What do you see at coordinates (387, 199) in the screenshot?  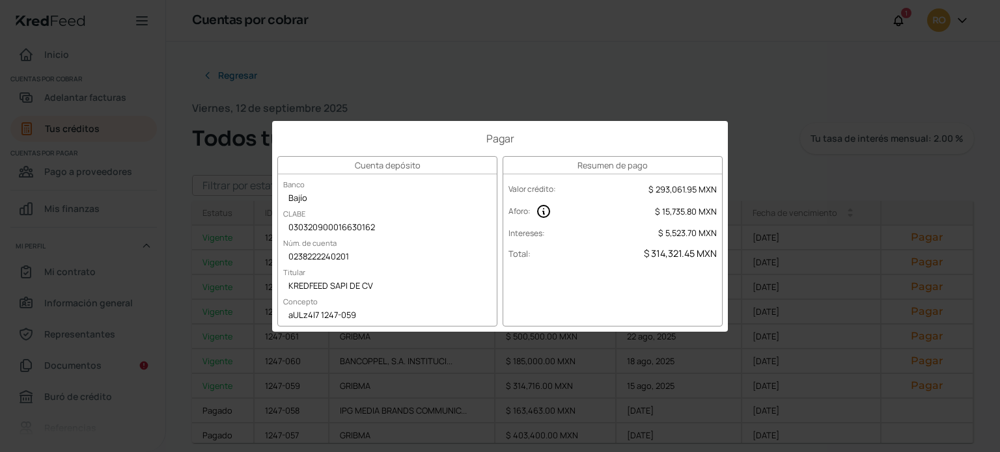 I see `div: Bajío` at bounding box center [387, 199].